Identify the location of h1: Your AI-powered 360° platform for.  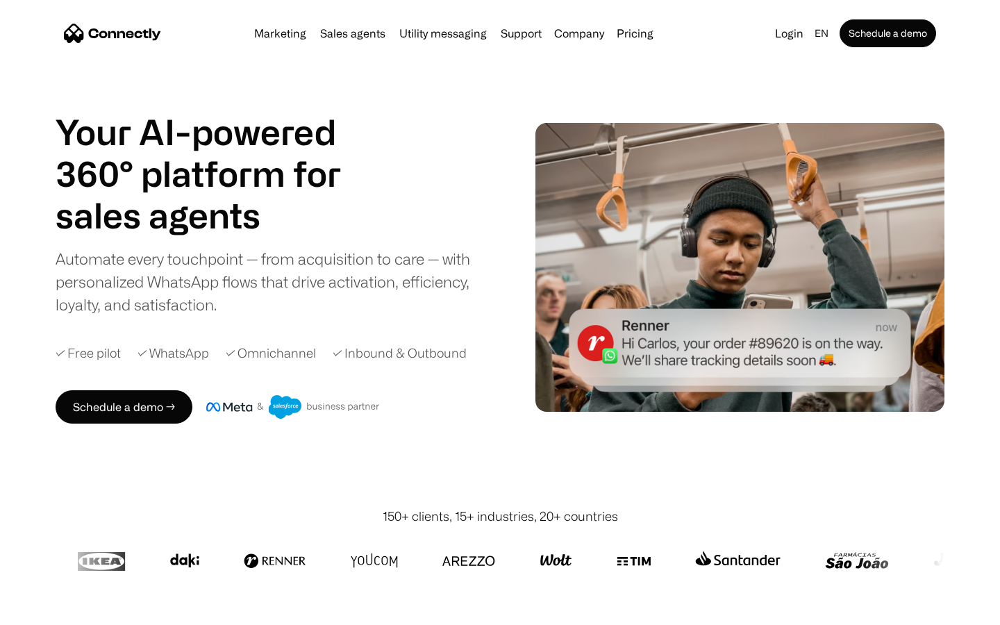
(215, 153).